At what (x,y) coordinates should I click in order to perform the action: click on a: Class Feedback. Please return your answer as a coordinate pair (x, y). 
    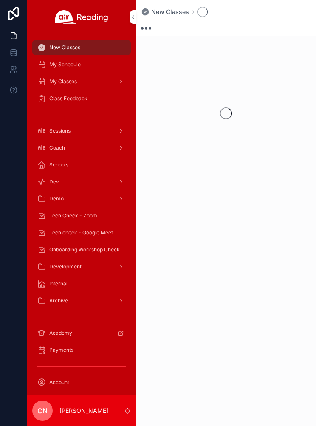
    Looking at the image, I should click on (81, 98).